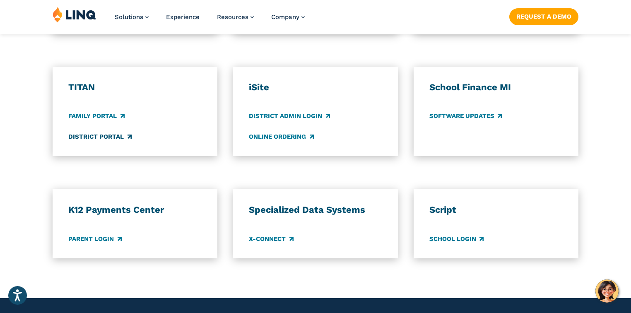  What do you see at coordinates (183, 17) in the screenshot?
I see `a: Experience` at bounding box center [183, 17].